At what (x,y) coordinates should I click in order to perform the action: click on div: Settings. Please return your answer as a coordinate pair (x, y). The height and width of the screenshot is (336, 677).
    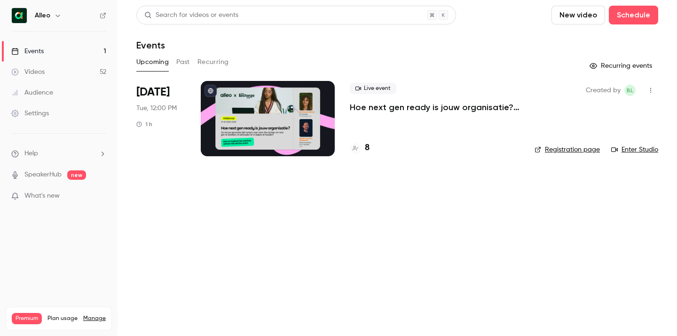
    Looking at the image, I should click on (30, 113).